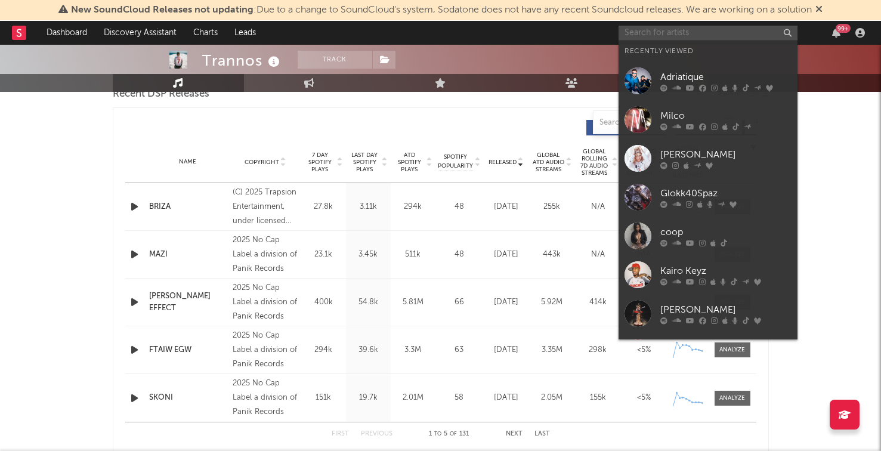 The width and height of the screenshot is (881, 451). Describe the element at coordinates (323, 302) in the screenshot. I see `div: 400k` at that location.